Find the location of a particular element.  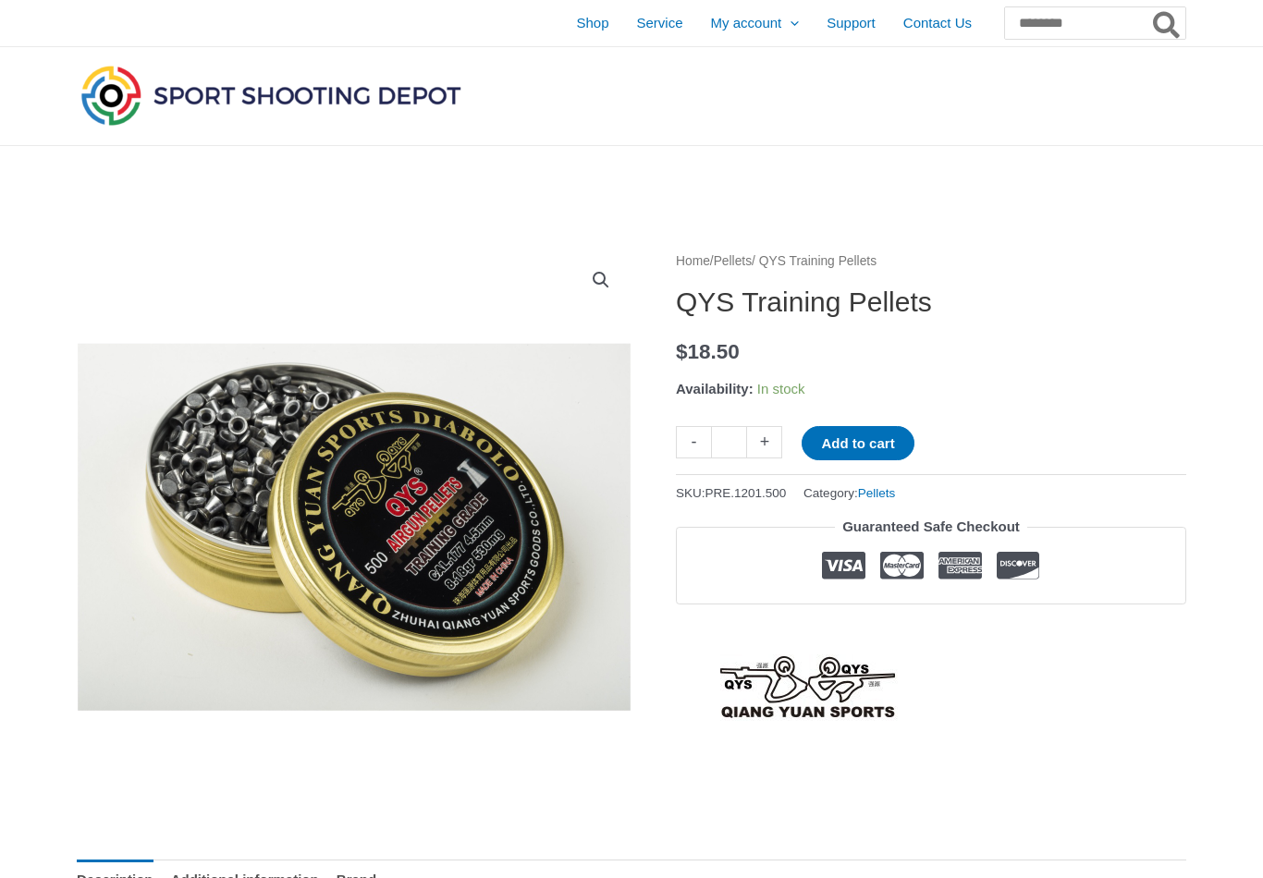

span: PRE.1201.500 is located at coordinates (746, 493).